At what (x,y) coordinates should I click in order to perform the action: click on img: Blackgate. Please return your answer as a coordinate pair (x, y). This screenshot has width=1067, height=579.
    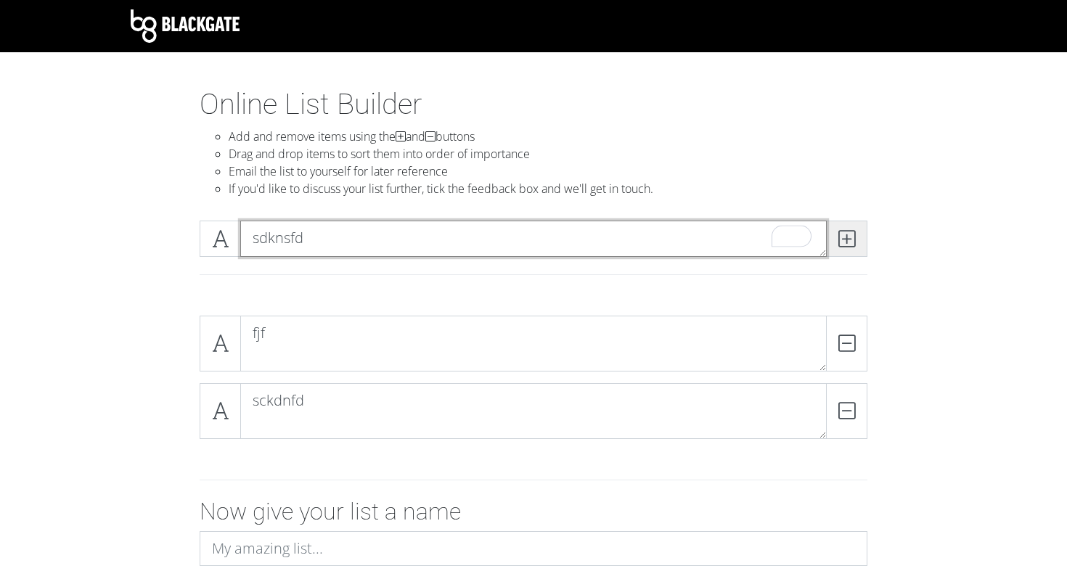
    Looking at the image, I should click on (185, 26).